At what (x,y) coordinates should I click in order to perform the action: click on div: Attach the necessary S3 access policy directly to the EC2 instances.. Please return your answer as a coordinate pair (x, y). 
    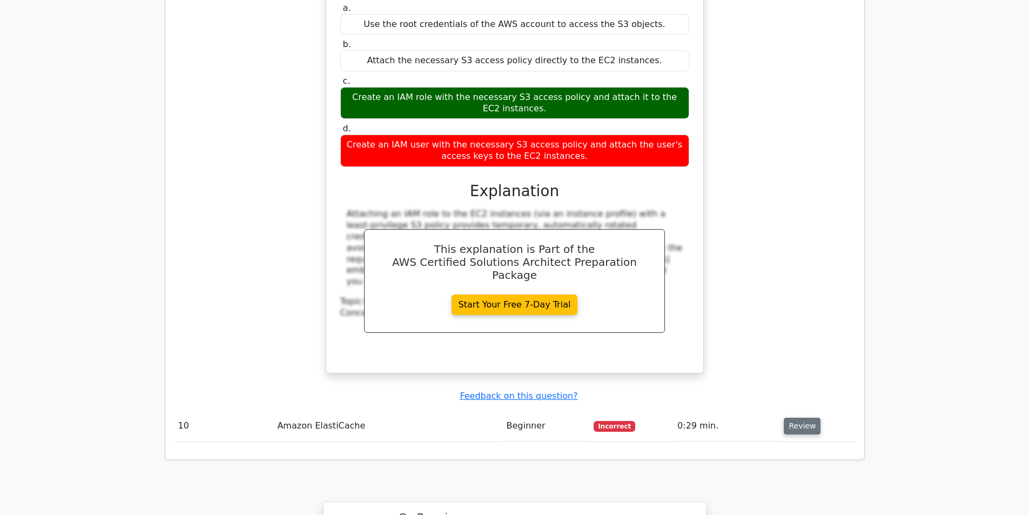
    Looking at the image, I should click on (515, 61).